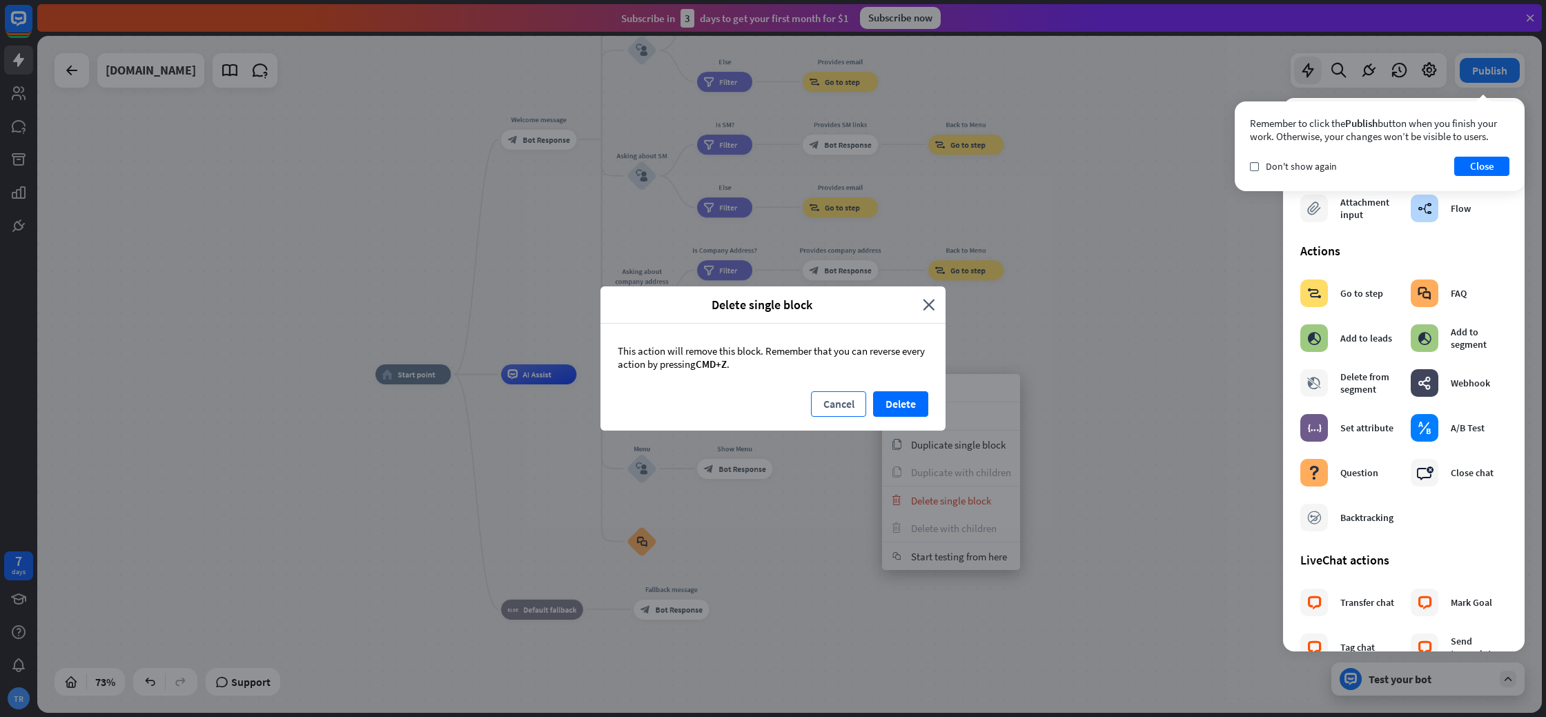 Image resolution: width=1546 pixels, height=717 pixels. What do you see at coordinates (1404, 250) in the screenshot?
I see `div: Actions` at bounding box center [1404, 250].